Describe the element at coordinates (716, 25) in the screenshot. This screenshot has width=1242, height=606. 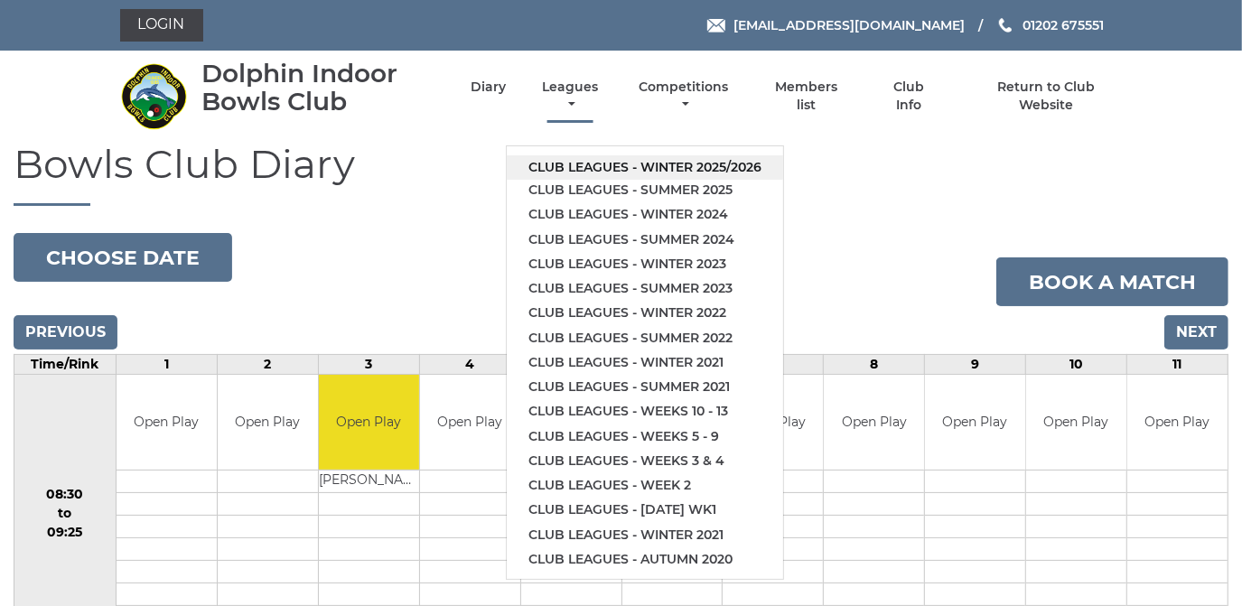
I see `img: Email` at that location.